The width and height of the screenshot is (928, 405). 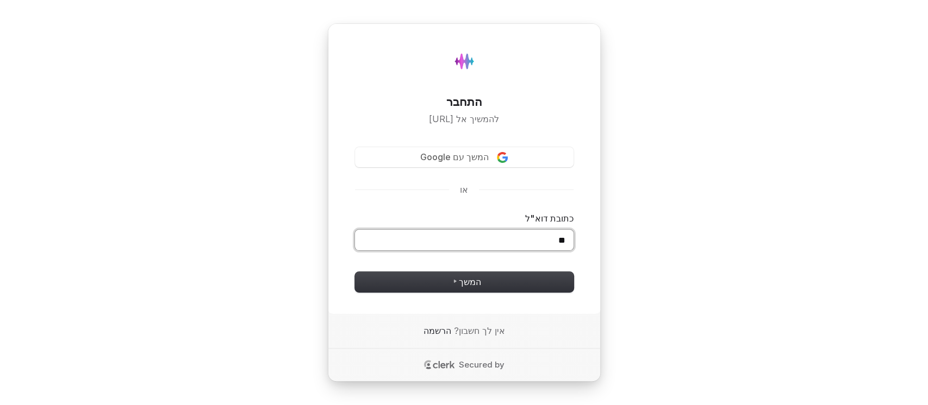 I want to click on label: כתובת דוא"ל, so click(x=549, y=218).